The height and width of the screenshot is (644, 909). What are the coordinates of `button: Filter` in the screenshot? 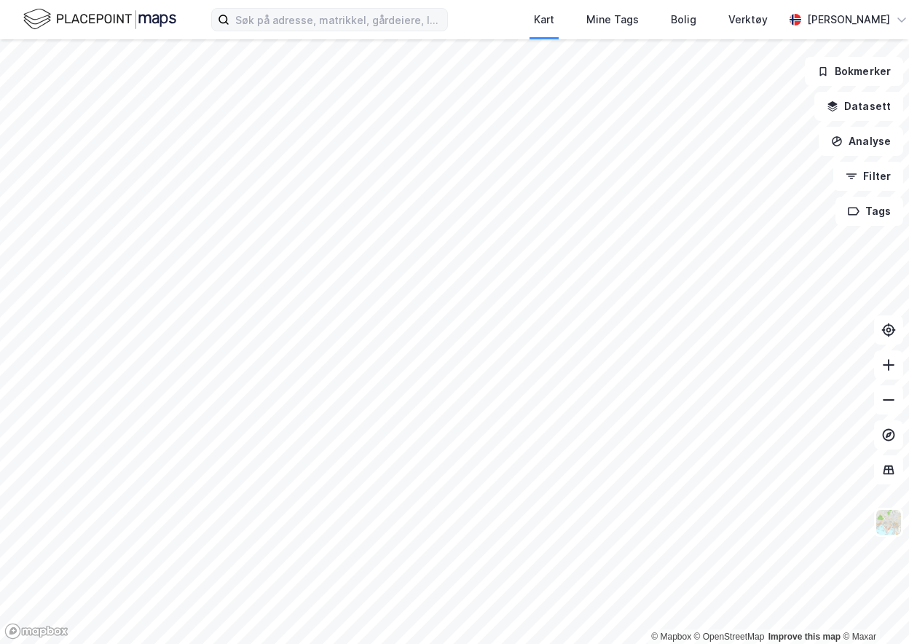 It's located at (868, 176).